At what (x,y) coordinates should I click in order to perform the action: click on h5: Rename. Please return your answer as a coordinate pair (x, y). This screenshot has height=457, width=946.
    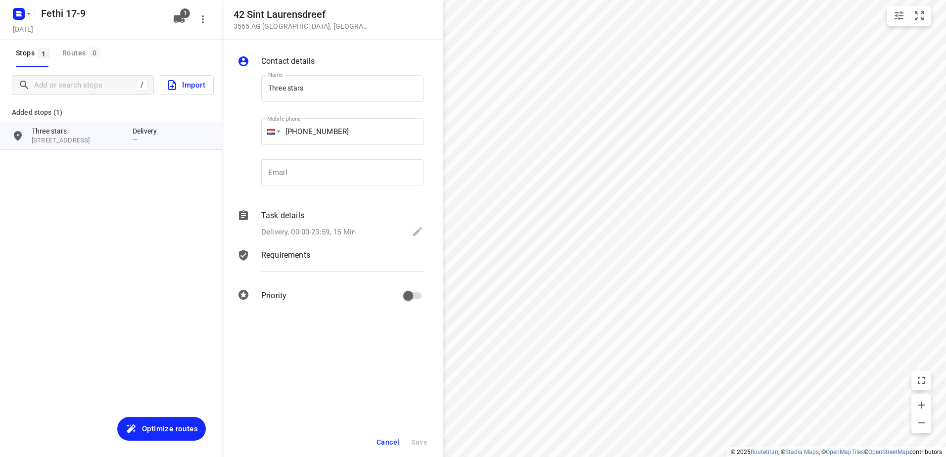
    Looking at the image, I should click on (101, 13).